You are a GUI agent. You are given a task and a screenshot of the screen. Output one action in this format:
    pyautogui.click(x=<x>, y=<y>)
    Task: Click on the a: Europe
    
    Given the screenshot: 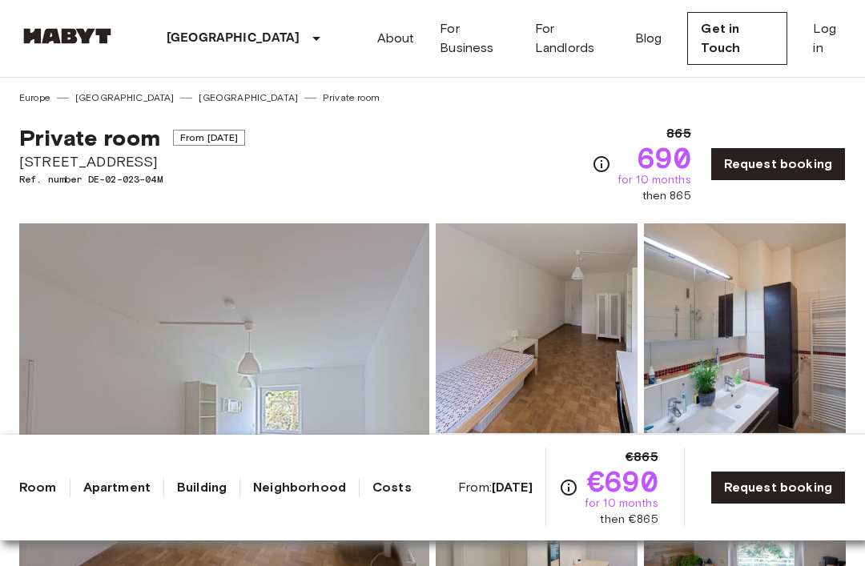 What is the action you would take?
    pyautogui.click(x=34, y=98)
    